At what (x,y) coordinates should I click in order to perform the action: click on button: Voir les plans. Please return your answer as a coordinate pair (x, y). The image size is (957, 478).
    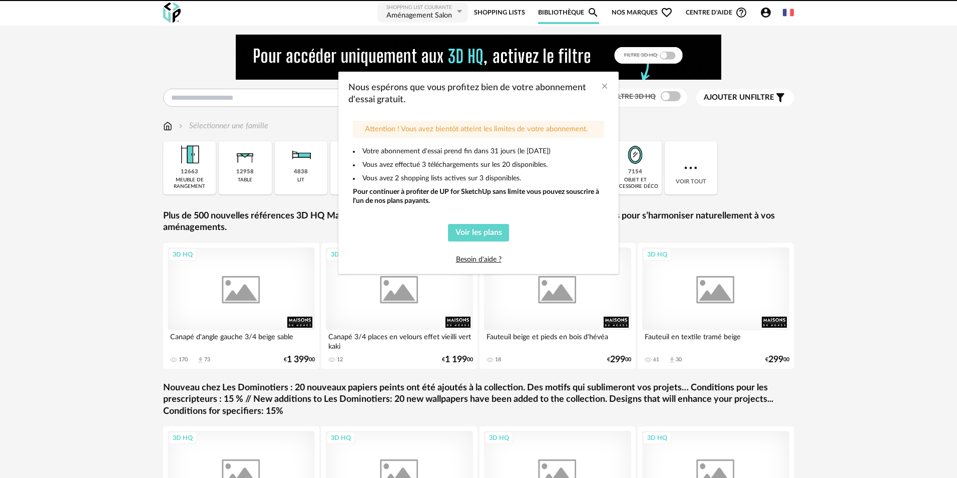
    Looking at the image, I should click on (479, 233).